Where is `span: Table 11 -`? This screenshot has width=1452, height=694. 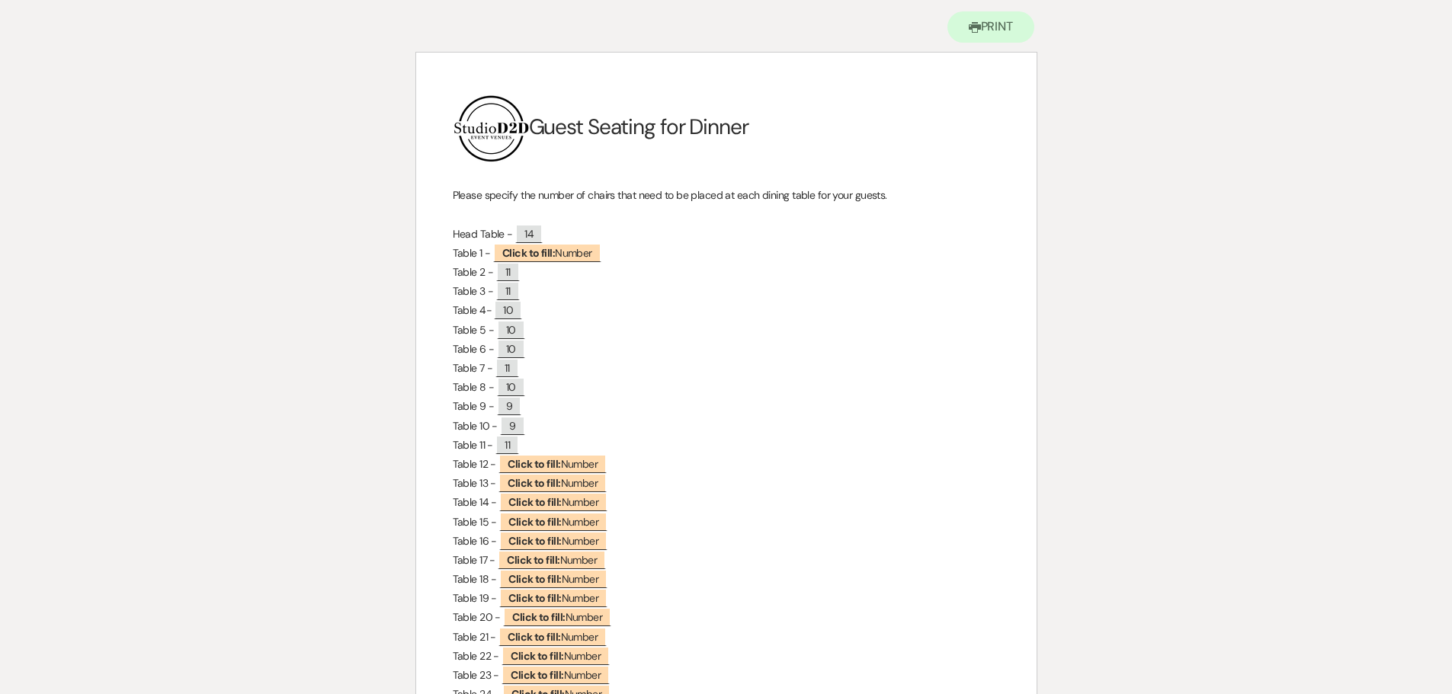 span: Table 11 - is located at coordinates (473, 445).